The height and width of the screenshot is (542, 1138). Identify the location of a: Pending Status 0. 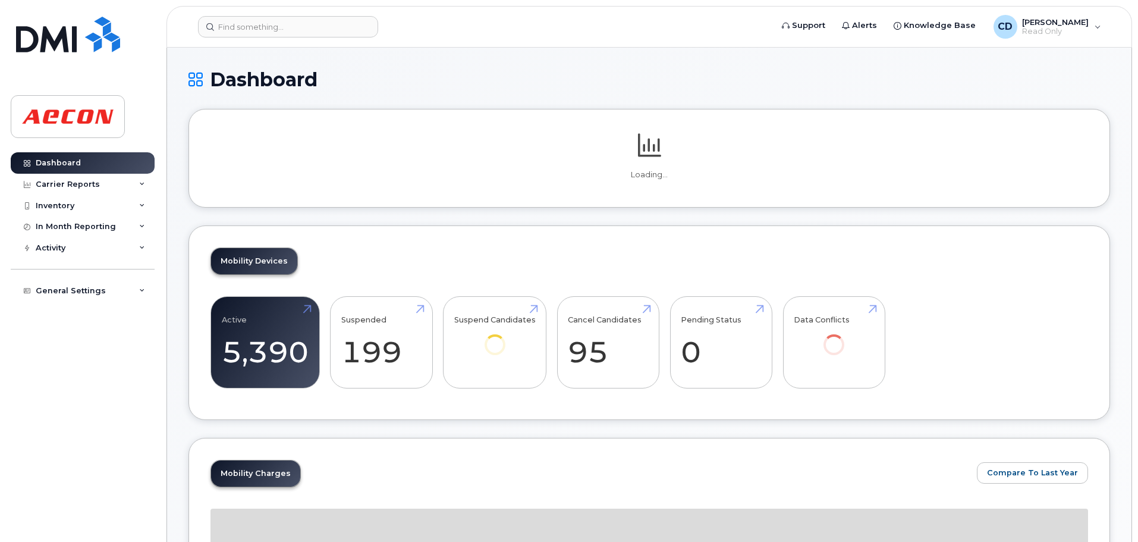
(721, 343).